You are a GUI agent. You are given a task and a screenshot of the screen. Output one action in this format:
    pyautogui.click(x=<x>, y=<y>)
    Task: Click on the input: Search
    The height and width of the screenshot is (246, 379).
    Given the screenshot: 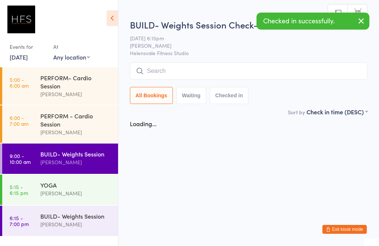 What is the action you would take?
    pyautogui.click(x=248, y=71)
    